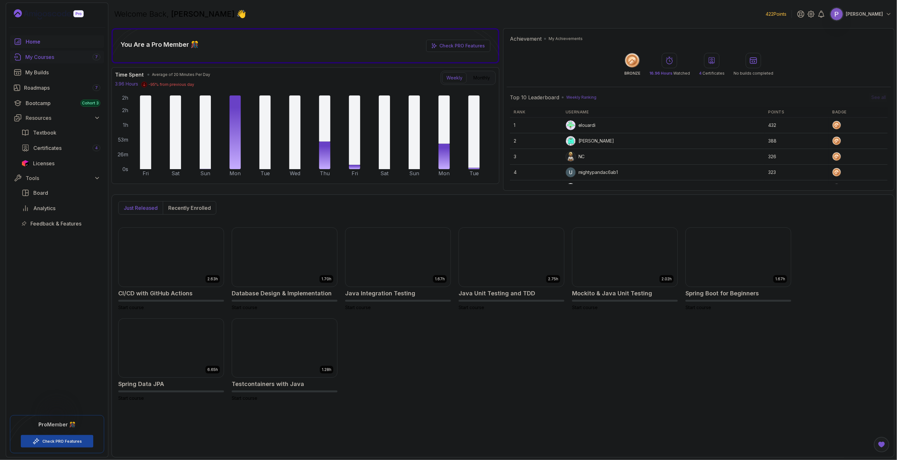 This screenshot has width=897, height=460. Describe the element at coordinates (455, 78) in the screenshot. I see `button: Weekly` at that location.